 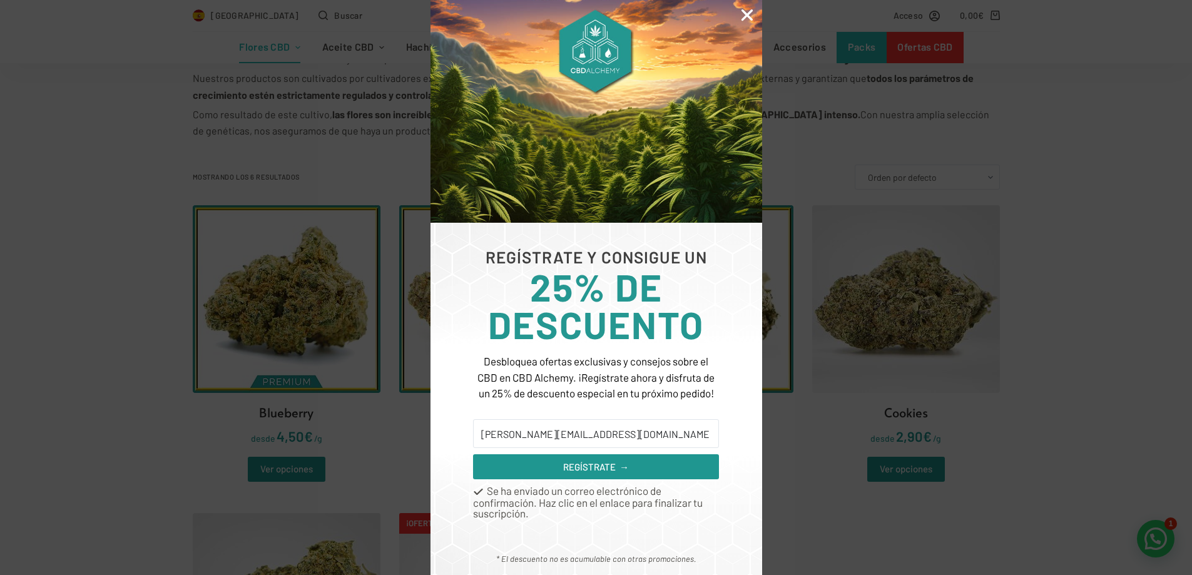 I want to click on h3: 25% DE DESCUENTO, so click(x=595, y=305).